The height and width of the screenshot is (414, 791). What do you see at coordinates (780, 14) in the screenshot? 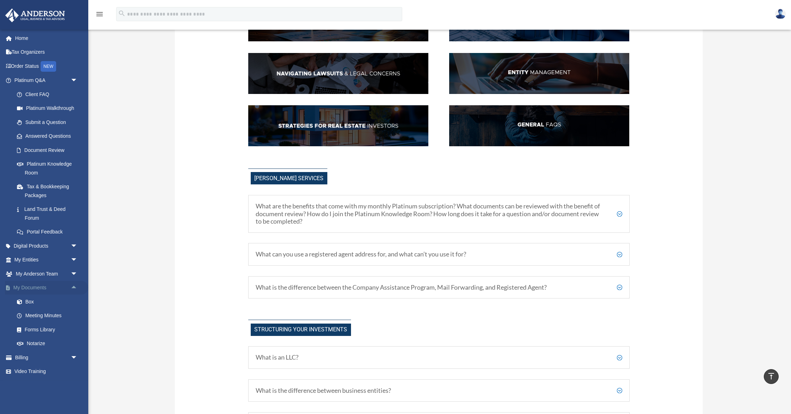
I see `img: User Pic` at bounding box center [780, 14].